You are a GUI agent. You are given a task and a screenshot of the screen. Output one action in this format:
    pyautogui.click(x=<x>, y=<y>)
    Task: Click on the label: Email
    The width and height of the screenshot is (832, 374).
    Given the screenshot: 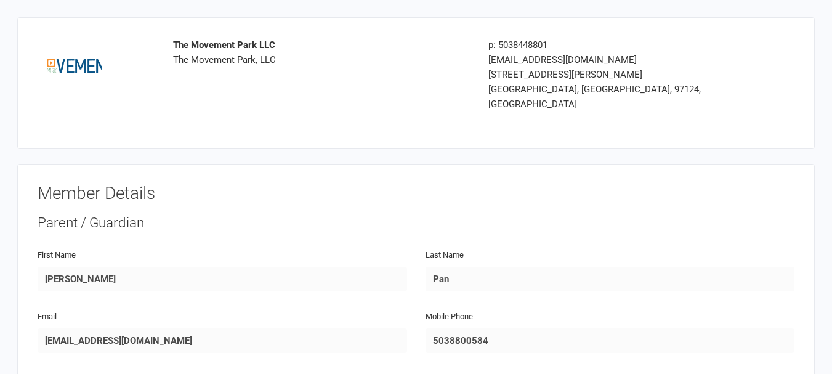 What is the action you would take?
    pyautogui.click(x=47, y=316)
    